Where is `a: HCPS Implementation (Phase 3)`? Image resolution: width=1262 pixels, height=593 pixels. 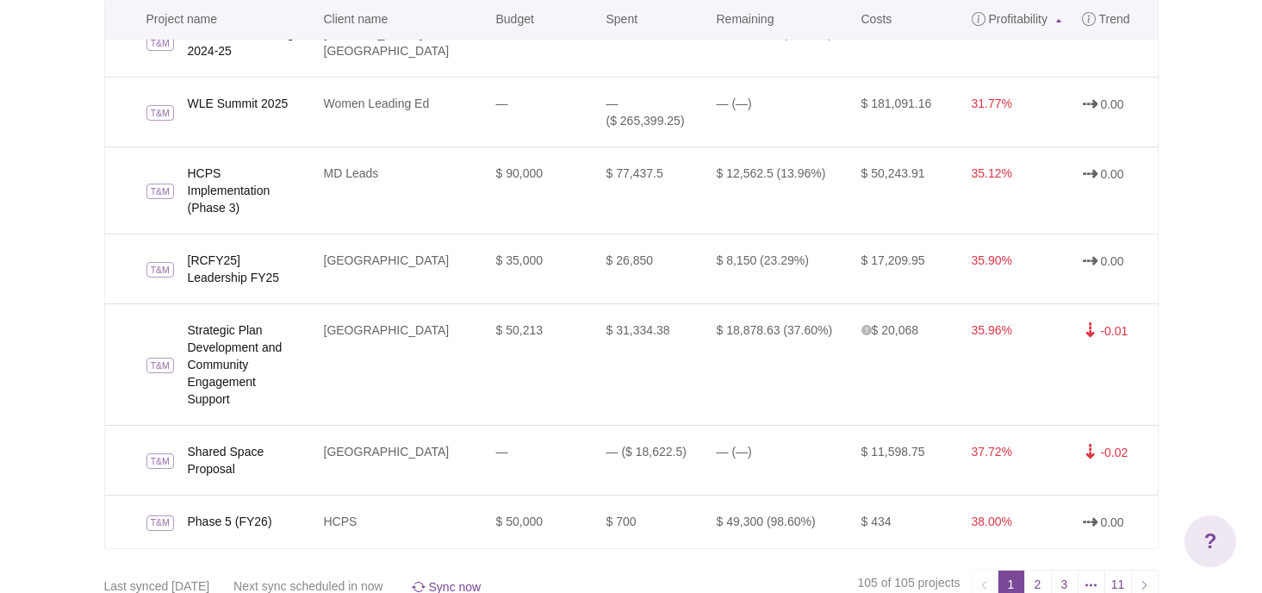
a: HCPS Implementation (Phase 3) is located at coordinates (251, 190).